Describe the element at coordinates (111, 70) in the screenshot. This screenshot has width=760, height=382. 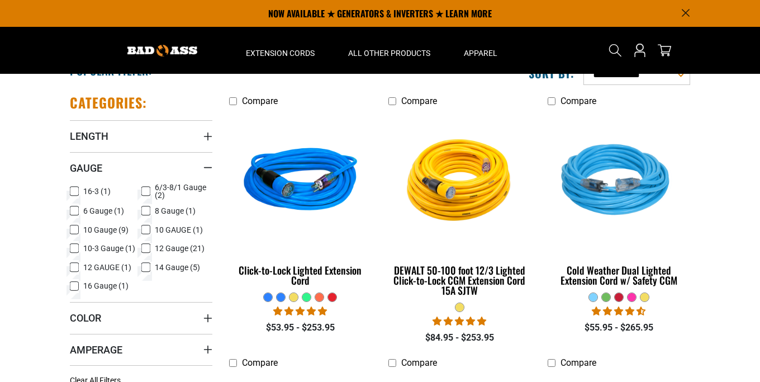
I see `h2: Popular Filter:` at that location.